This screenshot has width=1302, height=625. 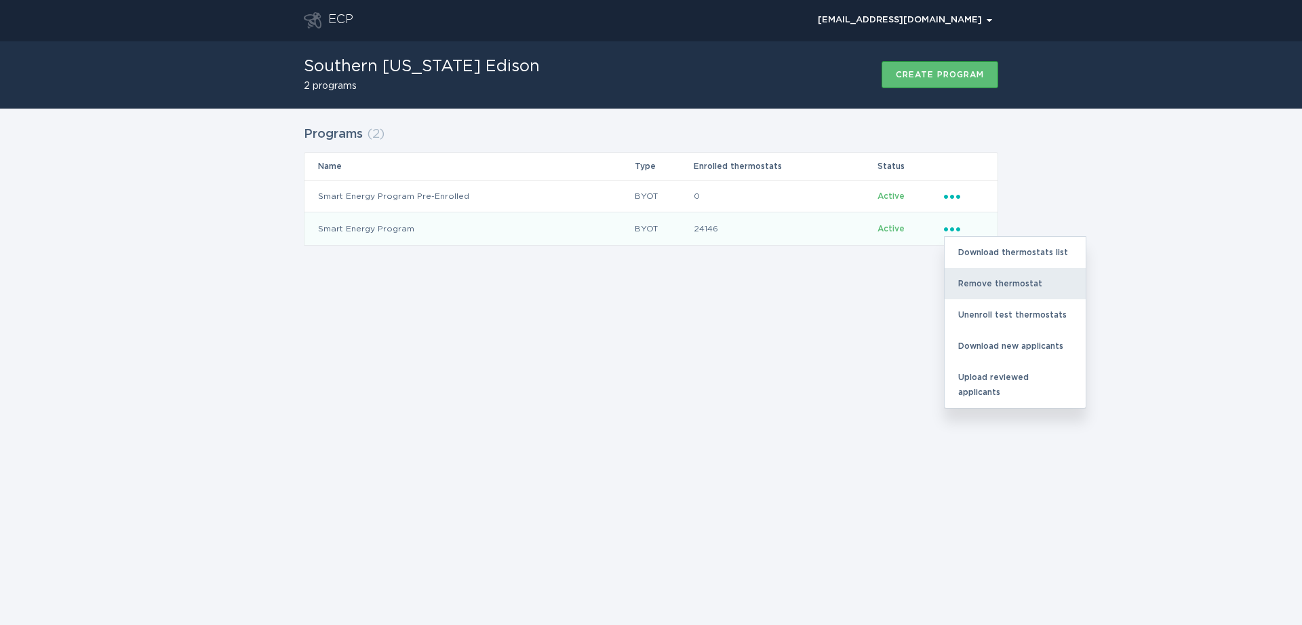 I want to click on td: Smart Energy Program Pre-Enrolled, so click(x=469, y=196).